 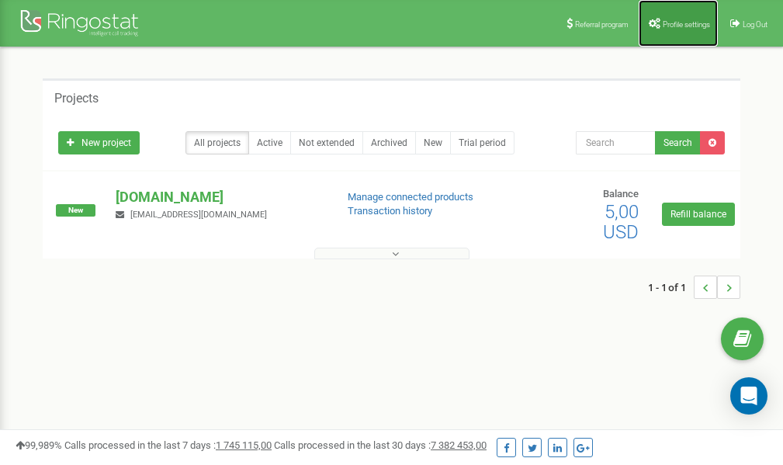 What do you see at coordinates (433, 143) in the screenshot?
I see `a: New` at bounding box center [433, 143].